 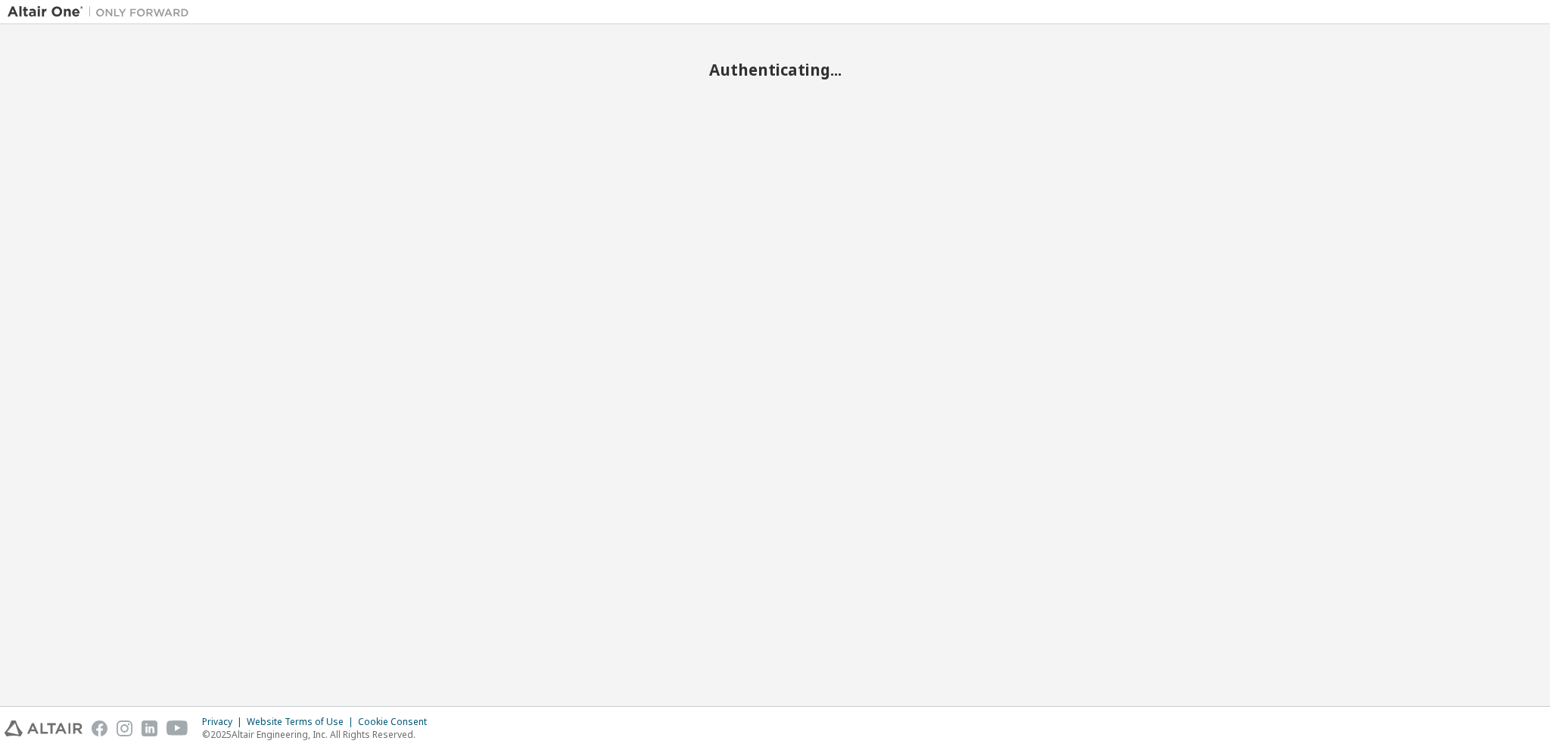 What do you see at coordinates (224, 722) in the screenshot?
I see `div: Privacy` at bounding box center [224, 722].